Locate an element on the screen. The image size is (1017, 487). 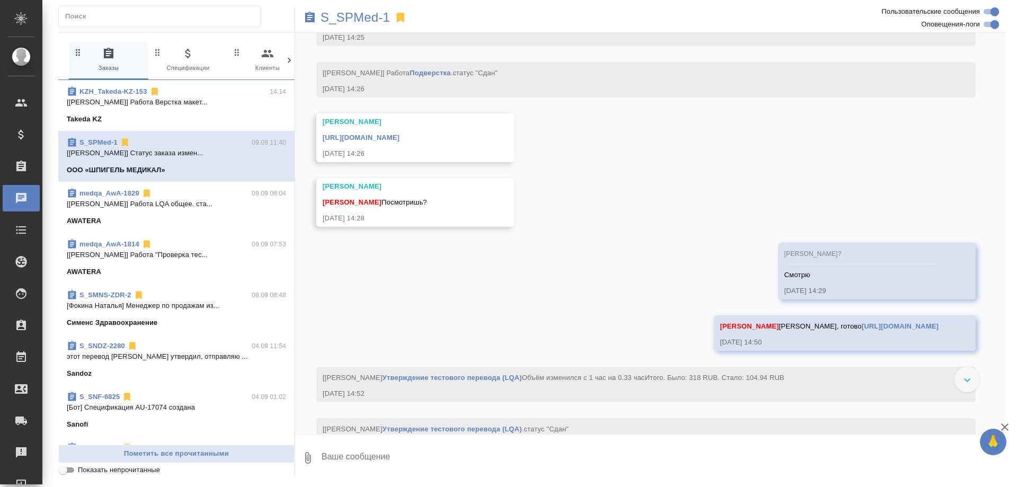
p: Sanofi is located at coordinates (77, 424).